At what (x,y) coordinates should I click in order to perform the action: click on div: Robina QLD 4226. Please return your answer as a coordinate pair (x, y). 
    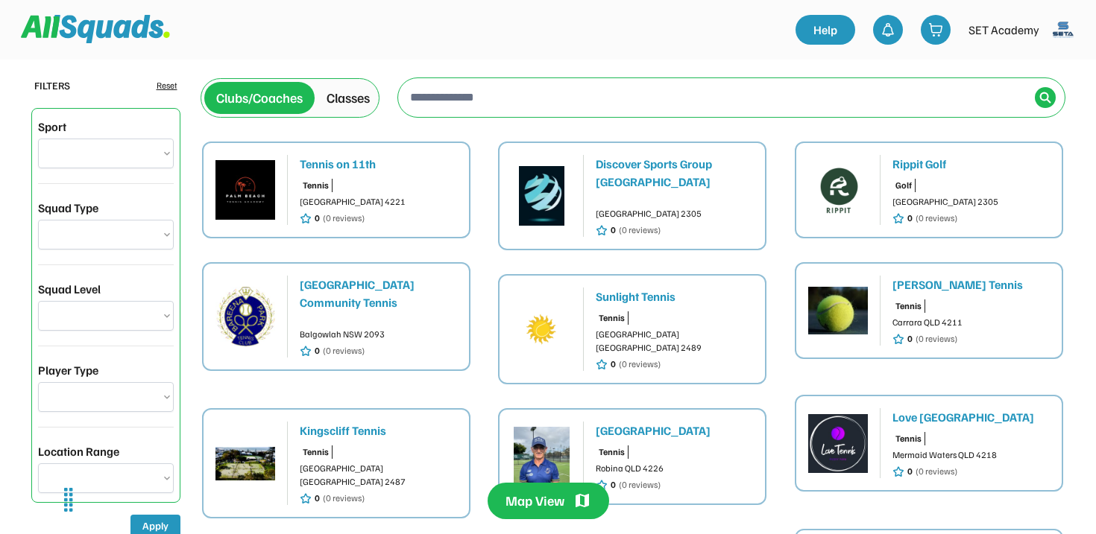
    Looking at the image, I should click on (674, 469).